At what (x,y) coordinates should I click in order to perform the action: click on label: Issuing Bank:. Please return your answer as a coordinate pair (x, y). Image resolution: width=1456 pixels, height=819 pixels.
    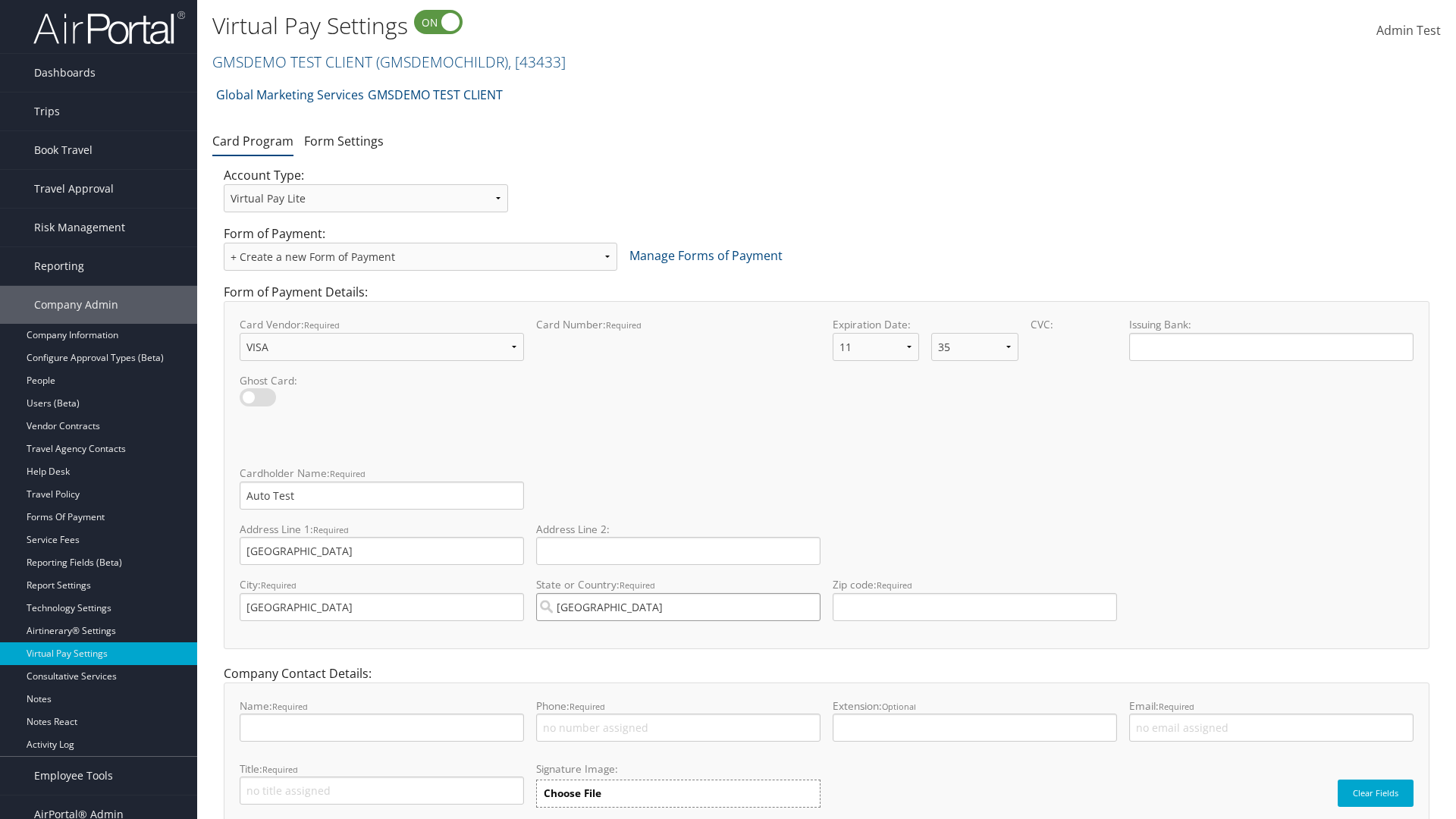
    Looking at the image, I should click on (1271, 338).